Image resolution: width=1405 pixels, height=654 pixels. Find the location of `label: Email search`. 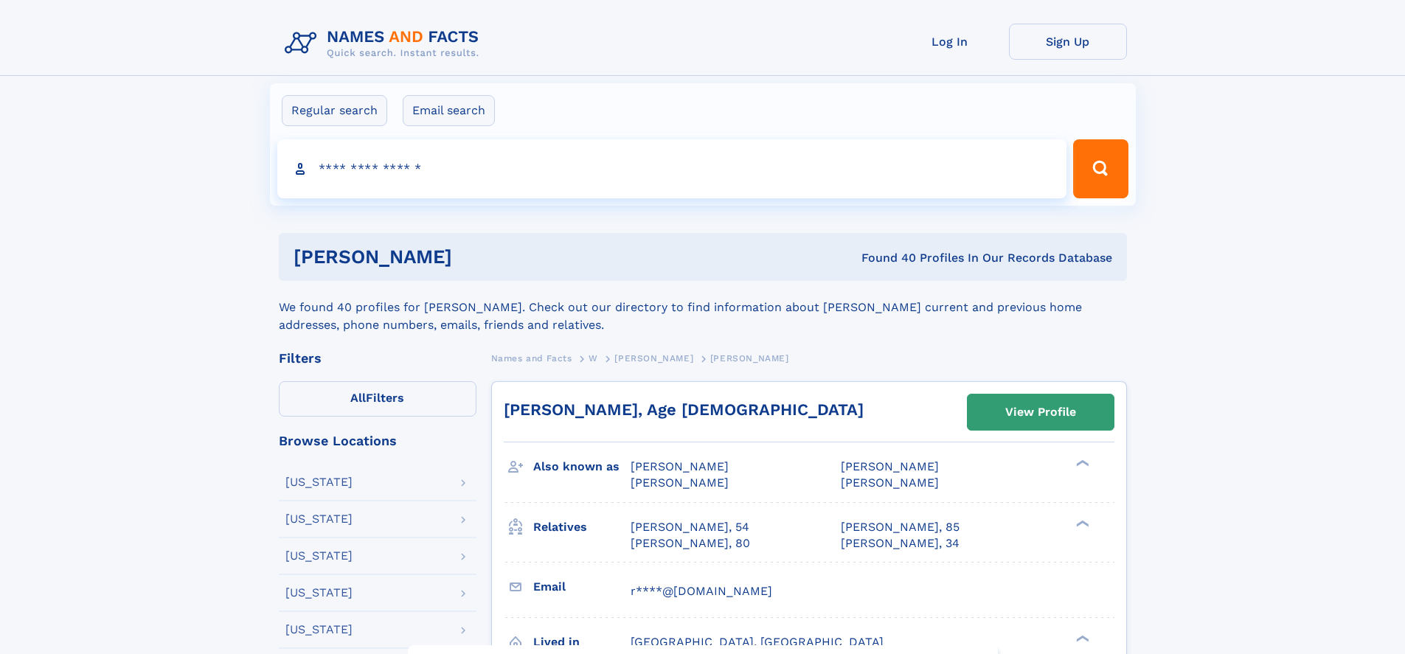

label: Email search is located at coordinates (448, 111).